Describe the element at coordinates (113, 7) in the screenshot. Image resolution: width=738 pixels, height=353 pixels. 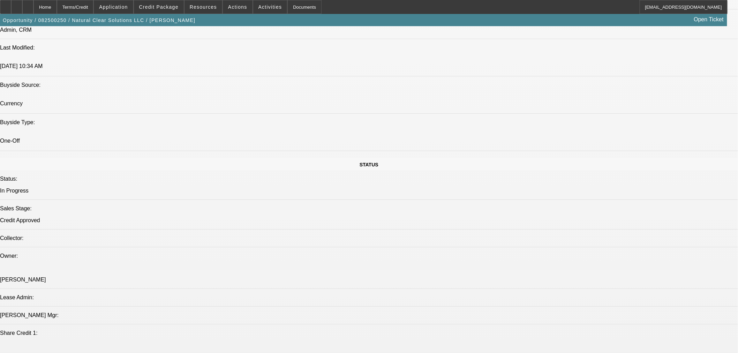
I see `span: Application` at that location.